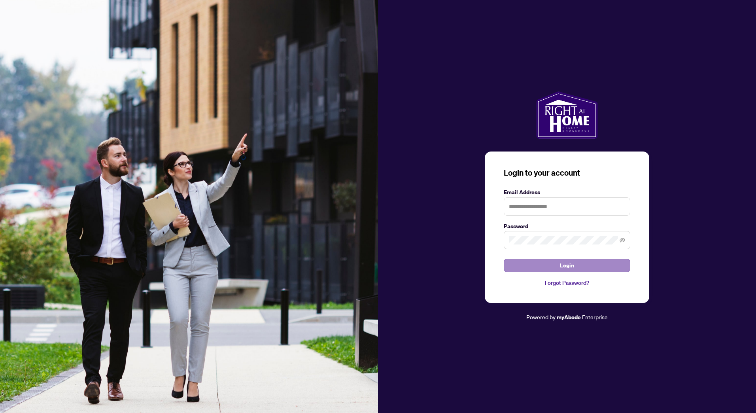 The height and width of the screenshot is (413, 756). What do you see at coordinates (541, 317) in the screenshot?
I see `span: Powered by` at bounding box center [541, 317].